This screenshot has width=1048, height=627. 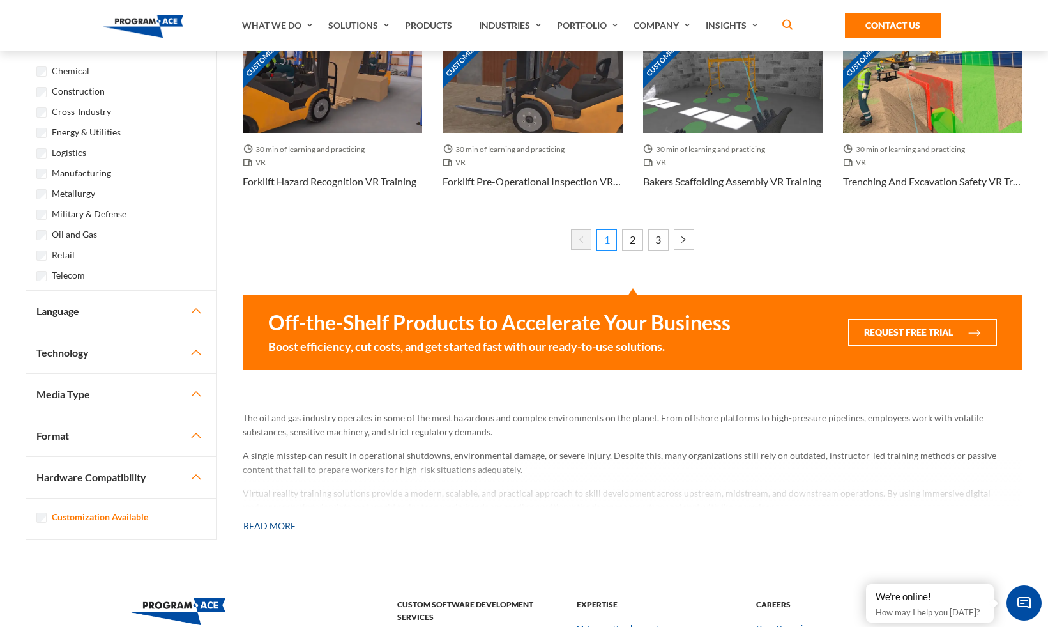 What do you see at coordinates (100, 517) in the screenshot?
I see `label: Customization Available` at bounding box center [100, 517].